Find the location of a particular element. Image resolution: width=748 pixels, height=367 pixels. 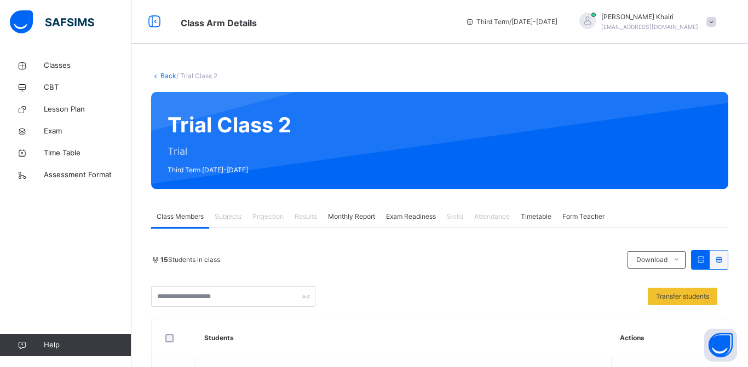

div: Hafiz YusufKhairi is located at coordinates (645, 22).